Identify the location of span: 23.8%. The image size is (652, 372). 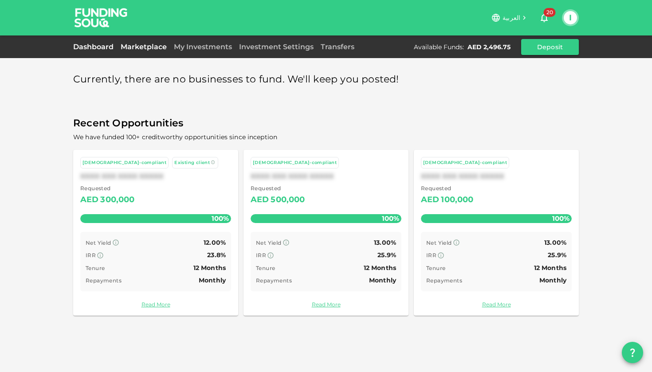
(217, 255).